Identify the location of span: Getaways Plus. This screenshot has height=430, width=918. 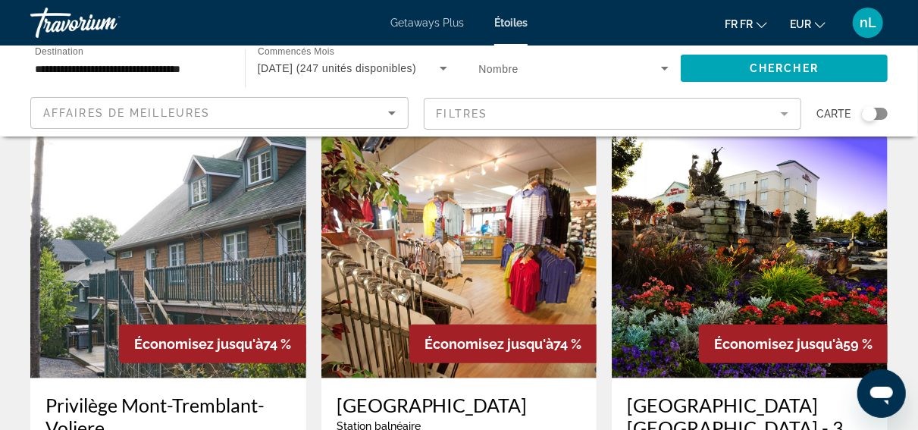
(427, 23).